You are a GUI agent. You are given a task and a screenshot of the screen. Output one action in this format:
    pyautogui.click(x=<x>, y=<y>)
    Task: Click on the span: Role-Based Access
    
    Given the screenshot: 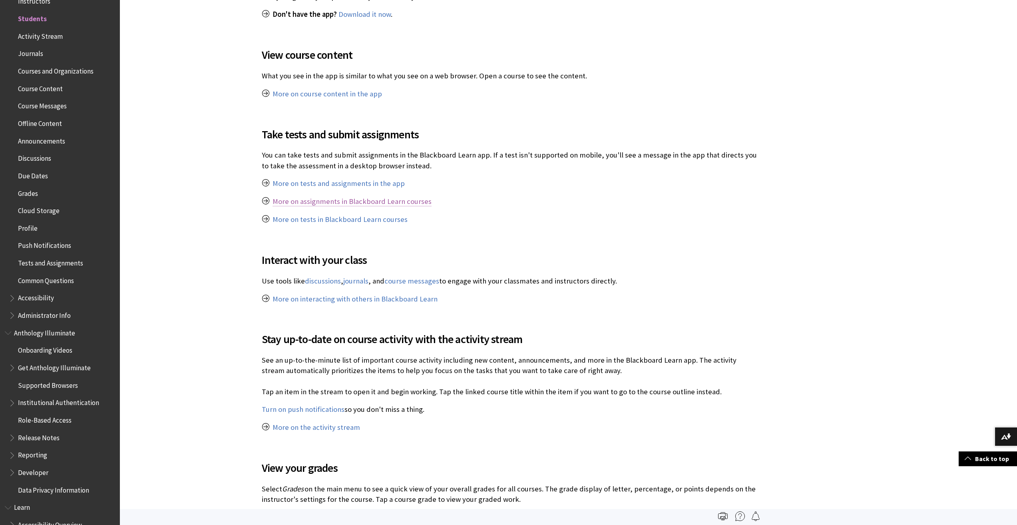 What is the action you would take?
    pyautogui.click(x=45, y=418)
    